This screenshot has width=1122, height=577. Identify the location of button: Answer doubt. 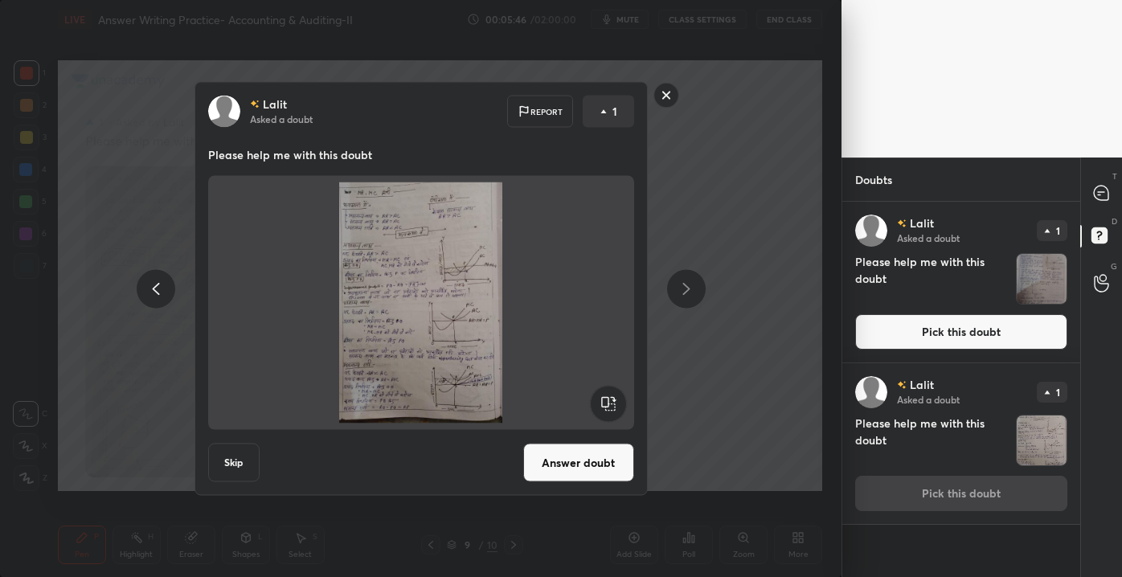
(579, 463).